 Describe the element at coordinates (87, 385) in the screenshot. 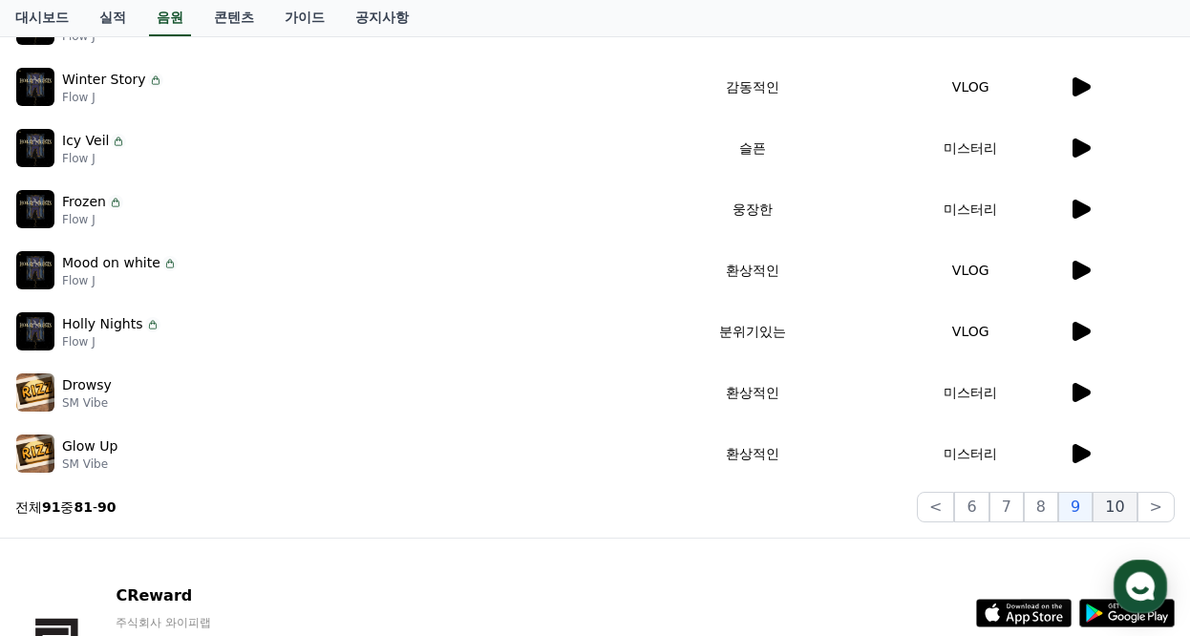

I see `p: Drowsy` at that location.